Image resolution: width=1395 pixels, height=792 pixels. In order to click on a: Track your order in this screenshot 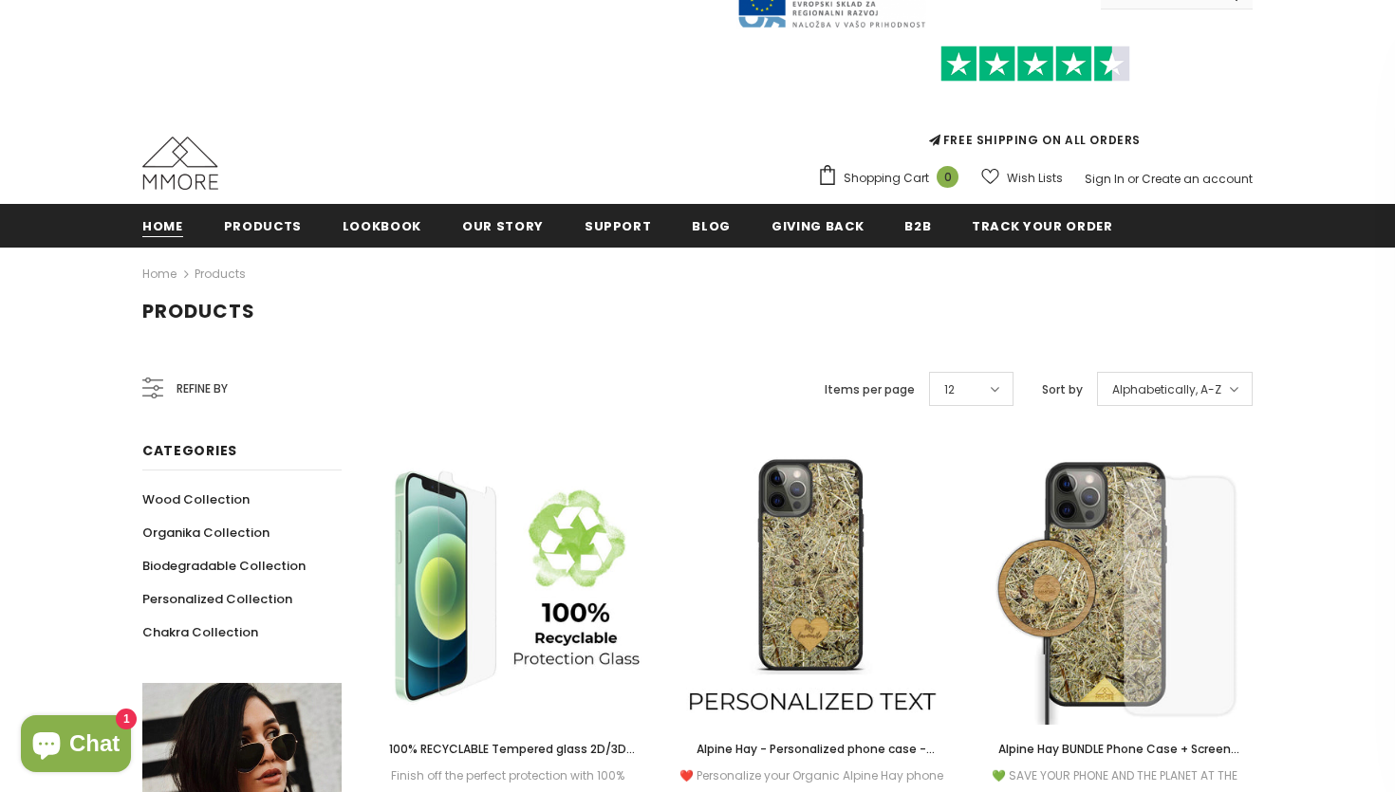, I will do `click(1042, 225)`.